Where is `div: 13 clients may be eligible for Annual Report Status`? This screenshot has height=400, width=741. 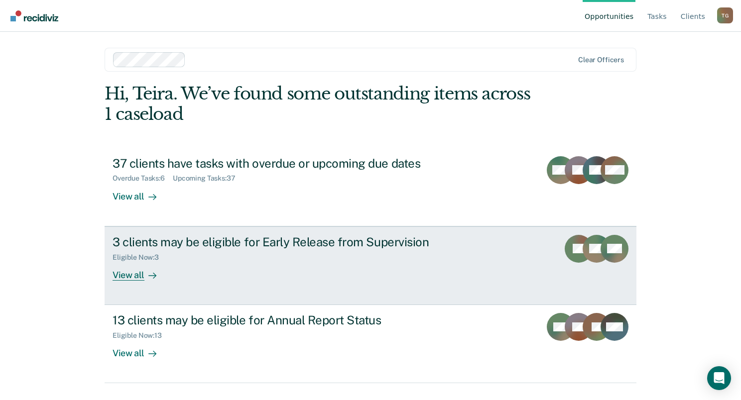
div: 13 clients may be eligible for Annual Report Status is located at coordinates (287, 320).